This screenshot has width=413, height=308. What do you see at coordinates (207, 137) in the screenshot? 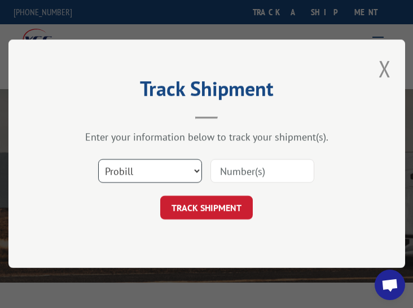
I see `div: Enter your information below to track your shipment(s).` at bounding box center [207, 137].